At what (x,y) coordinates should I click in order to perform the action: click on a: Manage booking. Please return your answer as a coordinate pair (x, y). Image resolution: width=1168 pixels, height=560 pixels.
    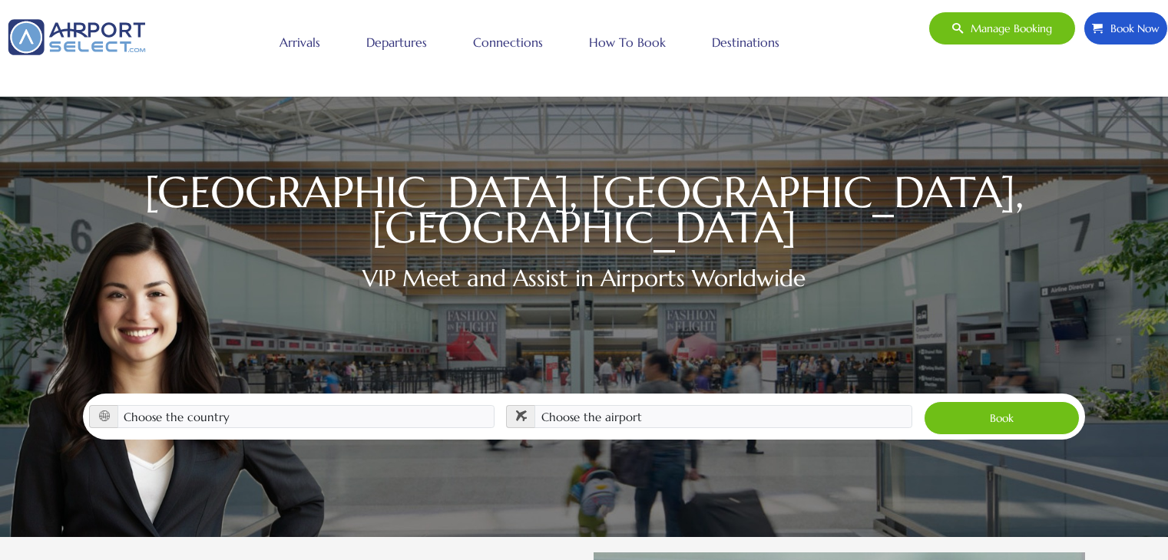
    Looking at the image, I should click on (1002, 28).